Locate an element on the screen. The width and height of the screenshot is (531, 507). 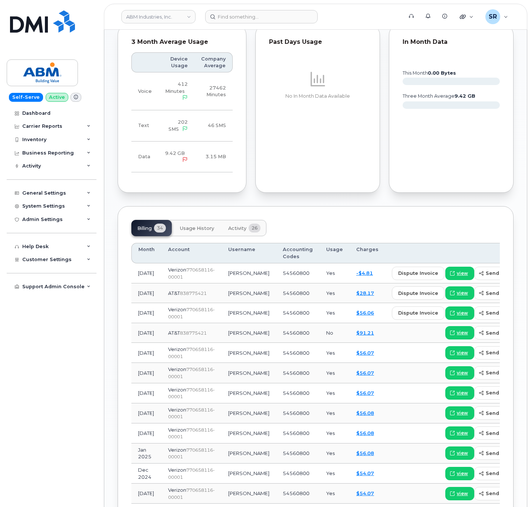
text: three month average is located at coordinates (439, 96).